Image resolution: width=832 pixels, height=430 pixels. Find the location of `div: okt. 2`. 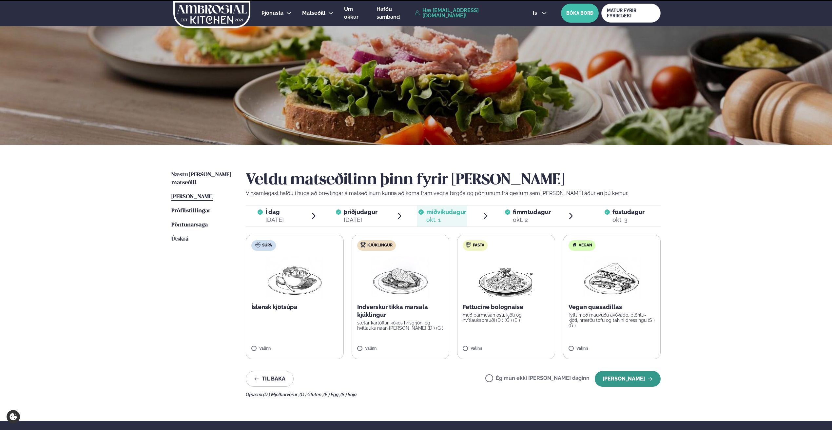

div: okt. 2 is located at coordinates (532, 220).